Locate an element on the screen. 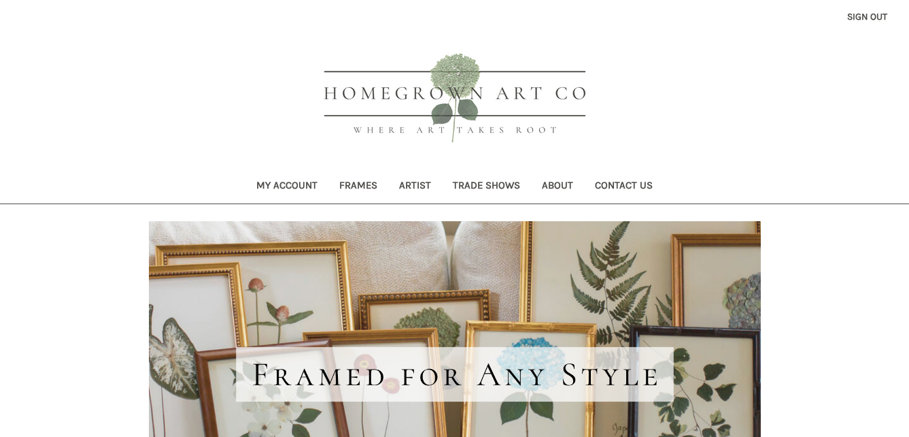  a: Artist is located at coordinates (415, 186).